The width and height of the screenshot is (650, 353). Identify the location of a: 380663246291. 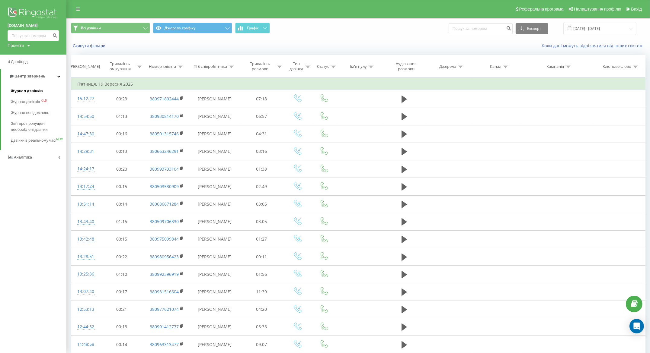
(164, 151).